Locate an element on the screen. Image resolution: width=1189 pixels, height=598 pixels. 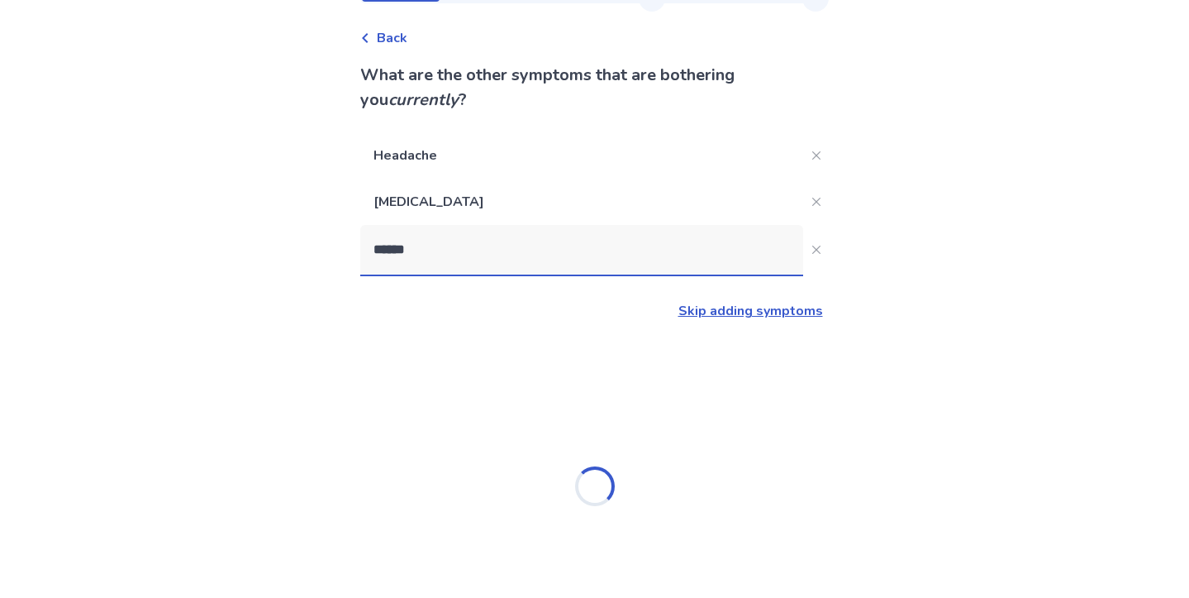
p: What are the other symptoms that are bothering you ? is located at coordinates (595, 88).